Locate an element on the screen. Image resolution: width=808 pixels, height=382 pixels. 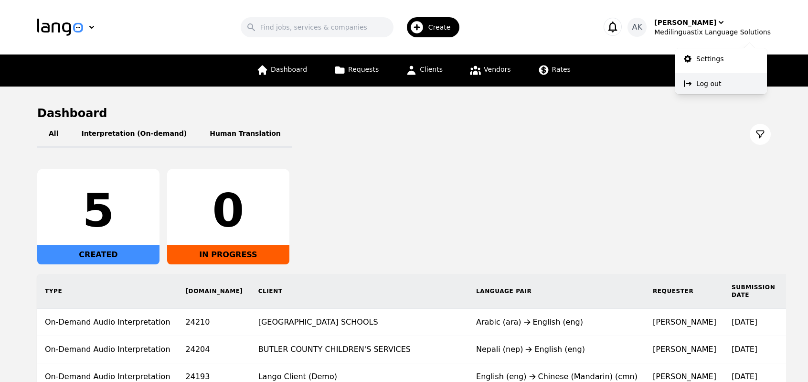
span: Dashboard is located at coordinates (289, 69).